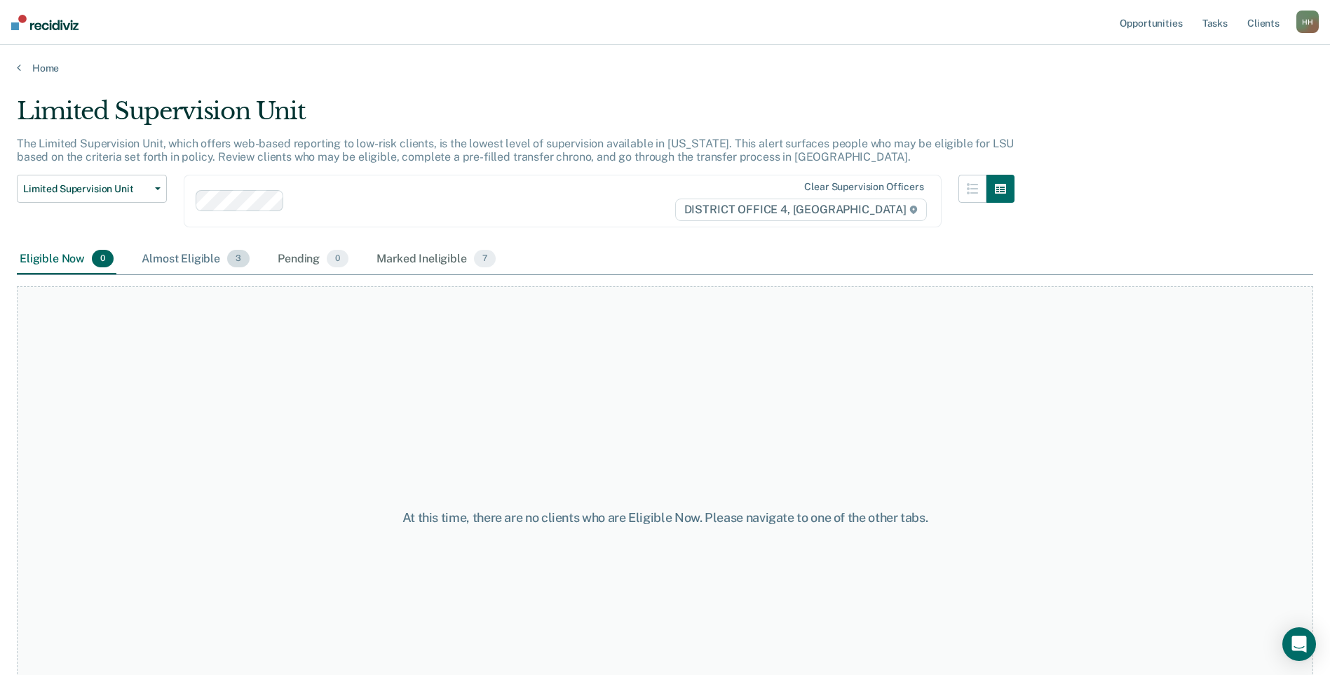  I want to click on div: Pending0, so click(313, 259).